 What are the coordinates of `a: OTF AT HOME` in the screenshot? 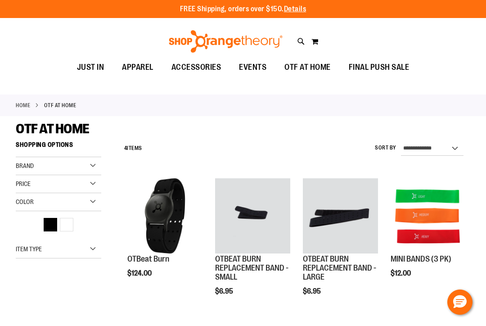 It's located at (307, 67).